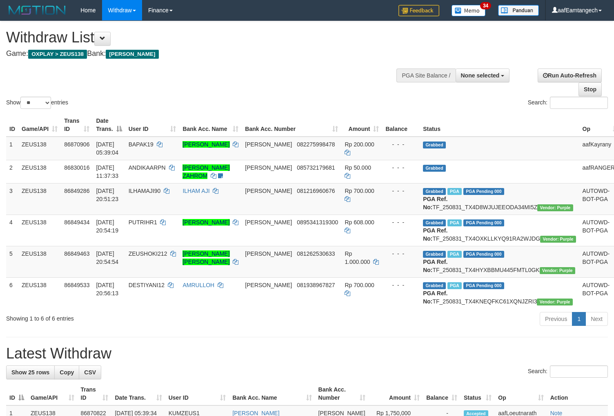 Image resolution: width=614 pixels, height=416 pixels. What do you see at coordinates (485, 6) in the screenshot?
I see `span: 34` at bounding box center [485, 6].